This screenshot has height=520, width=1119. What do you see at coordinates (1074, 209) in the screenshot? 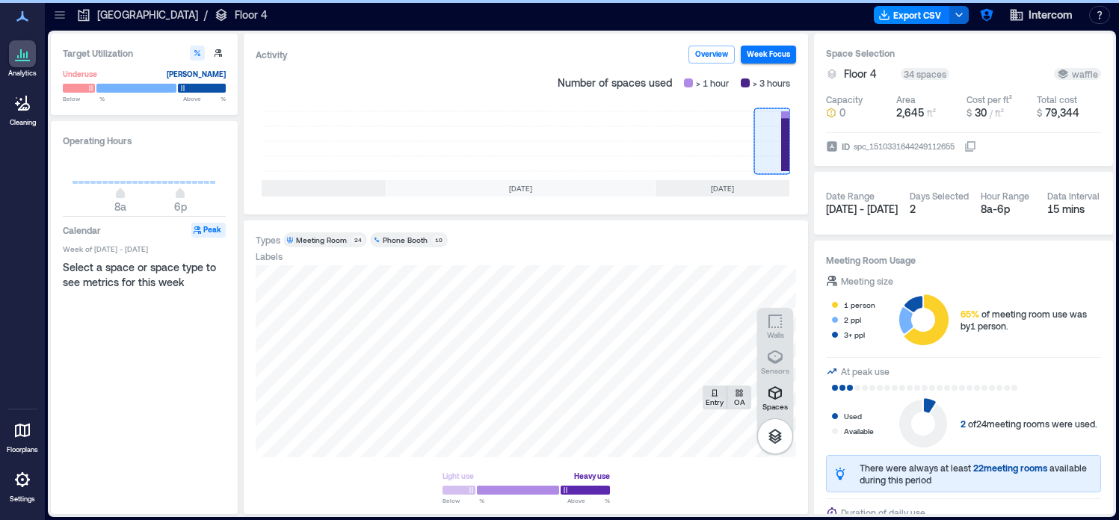
I see `div: 15 mins` at bounding box center [1074, 209].